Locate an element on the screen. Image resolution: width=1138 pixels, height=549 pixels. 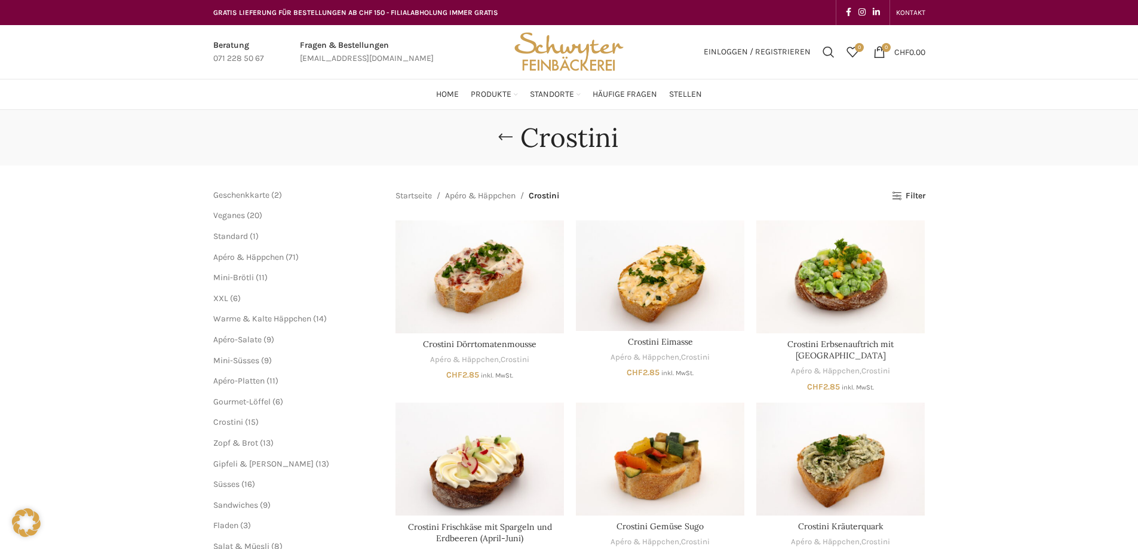
span: 2 is located at coordinates (277, 195).